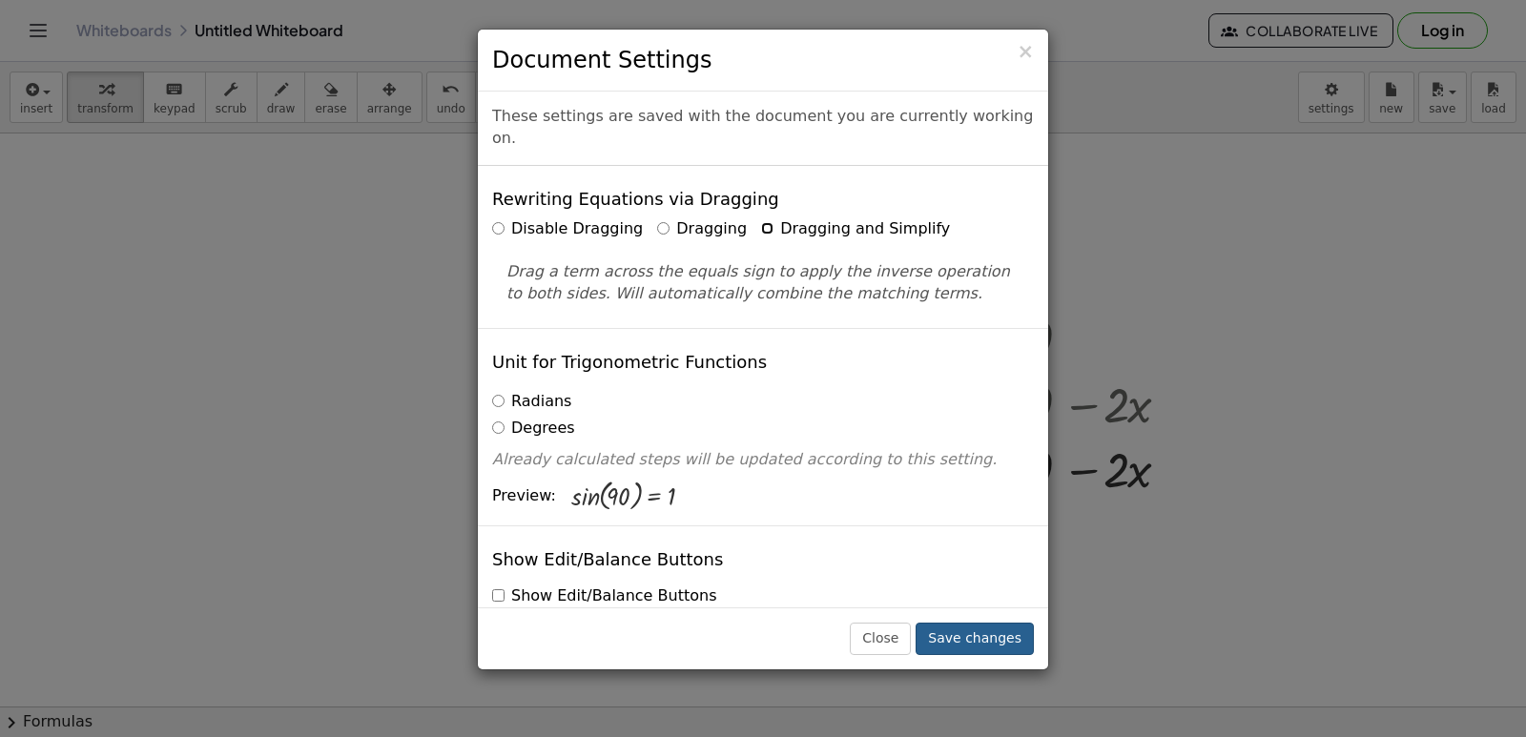  What do you see at coordinates (568, 229) in the screenshot?
I see `label: Disable Dragging` at bounding box center [568, 229].